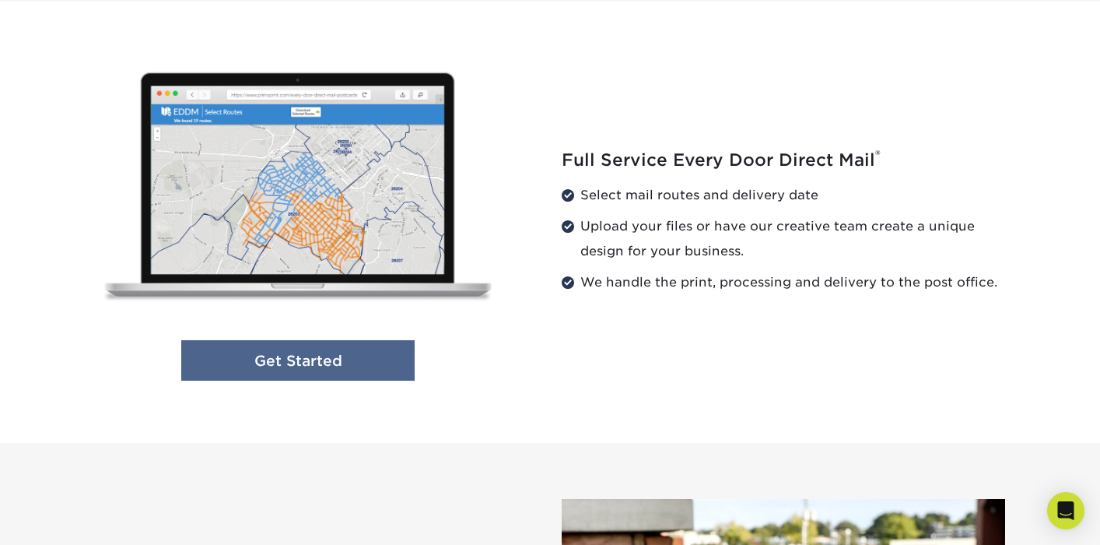 The image size is (1100, 545). Describe the element at coordinates (298, 189) in the screenshot. I see `img: Full Service Every Door Direct Mail` at that location.